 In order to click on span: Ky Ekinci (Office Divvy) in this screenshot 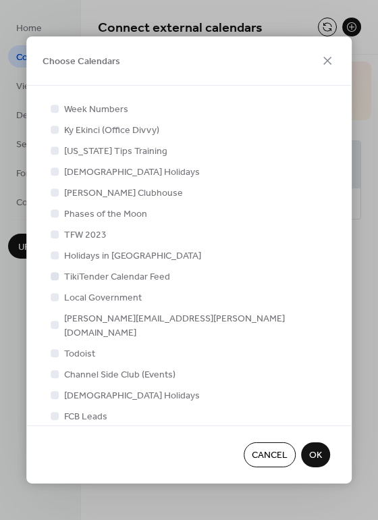, I will do `click(111, 130)`.